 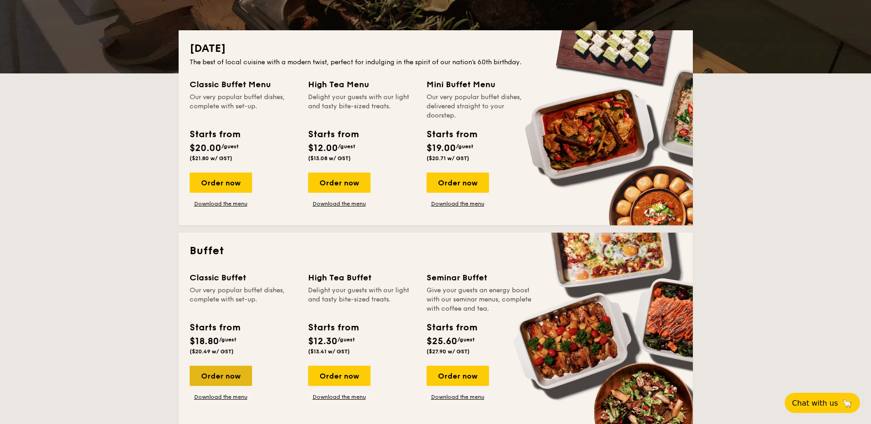 What do you see at coordinates (480, 84) in the screenshot?
I see `div: Mini Buffet Menu` at bounding box center [480, 84].